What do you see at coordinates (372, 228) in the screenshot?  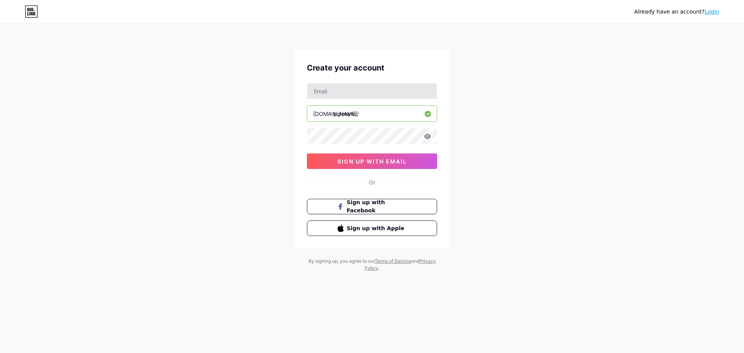 I see `button: Sign up with Apple` at bounding box center [372, 228].